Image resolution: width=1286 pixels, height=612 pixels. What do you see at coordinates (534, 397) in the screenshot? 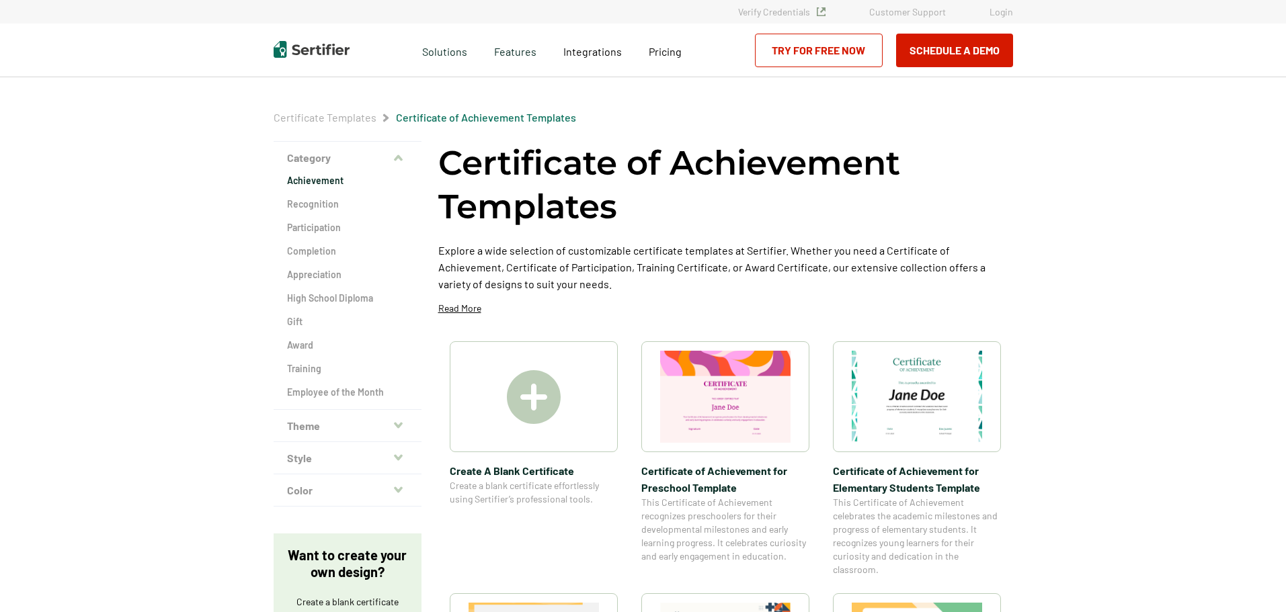
I see `img: Create A Blank Certificate` at bounding box center [534, 397].